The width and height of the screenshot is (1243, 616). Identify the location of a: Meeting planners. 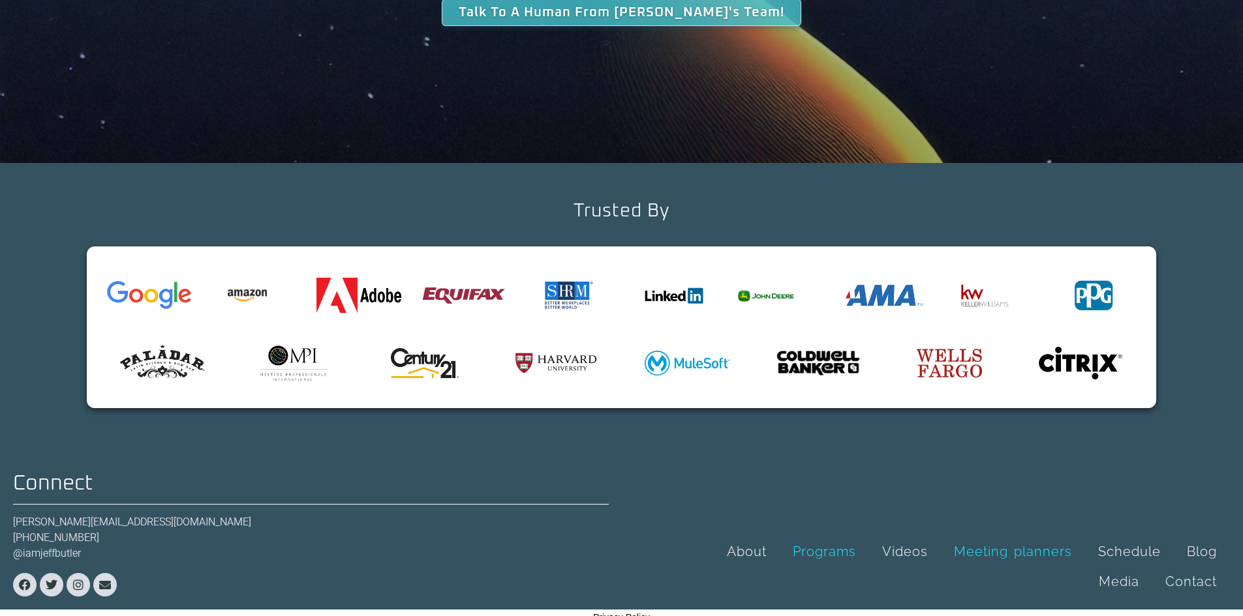
(1012, 552).